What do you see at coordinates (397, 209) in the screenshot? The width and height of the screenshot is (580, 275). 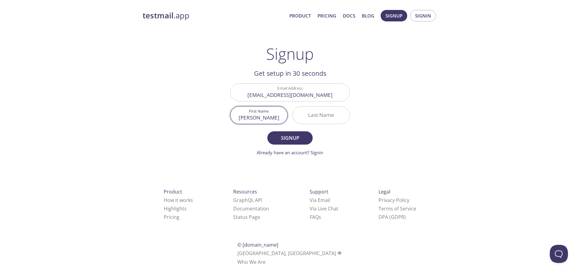 I see `a: Terms of Service` at bounding box center [397, 209].